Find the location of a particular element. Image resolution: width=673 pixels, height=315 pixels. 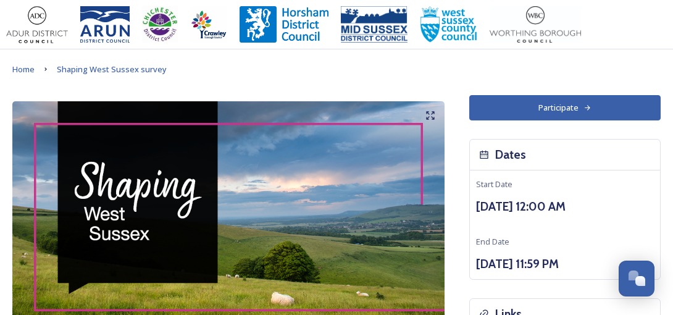

a: Shaping West Sussex survey is located at coordinates (112, 69).